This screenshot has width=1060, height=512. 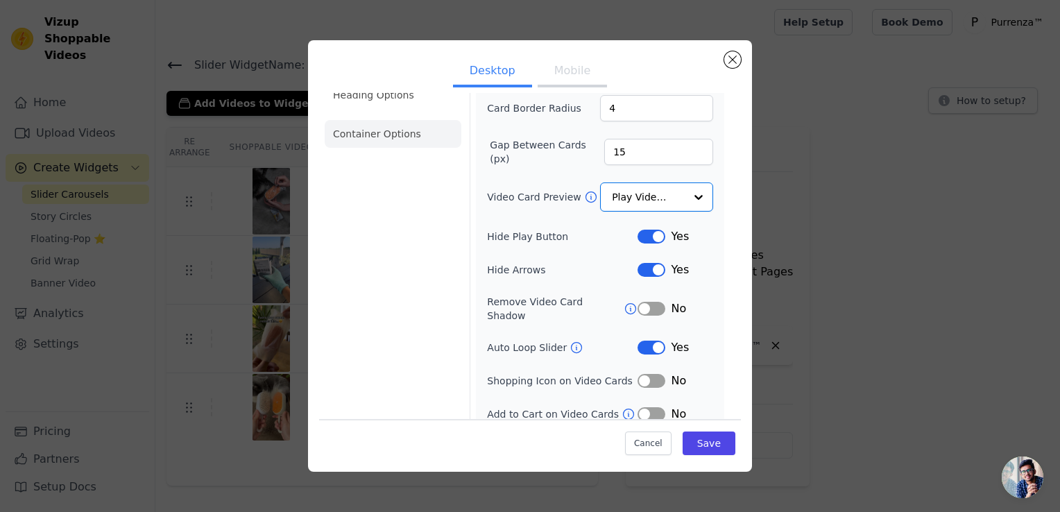 I want to click on label: Shopping Icon on Video Cards, so click(x=562, y=381).